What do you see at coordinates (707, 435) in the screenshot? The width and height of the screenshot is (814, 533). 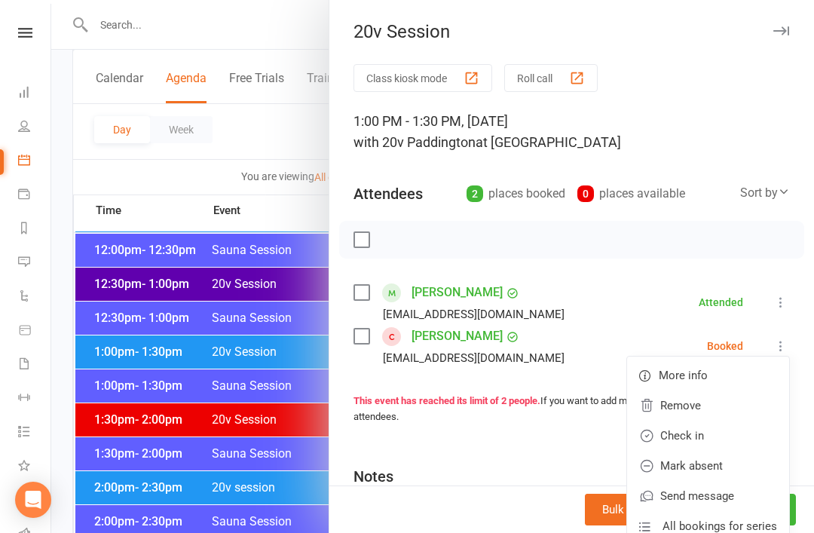 I see `a: Check in` at bounding box center [707, 435].